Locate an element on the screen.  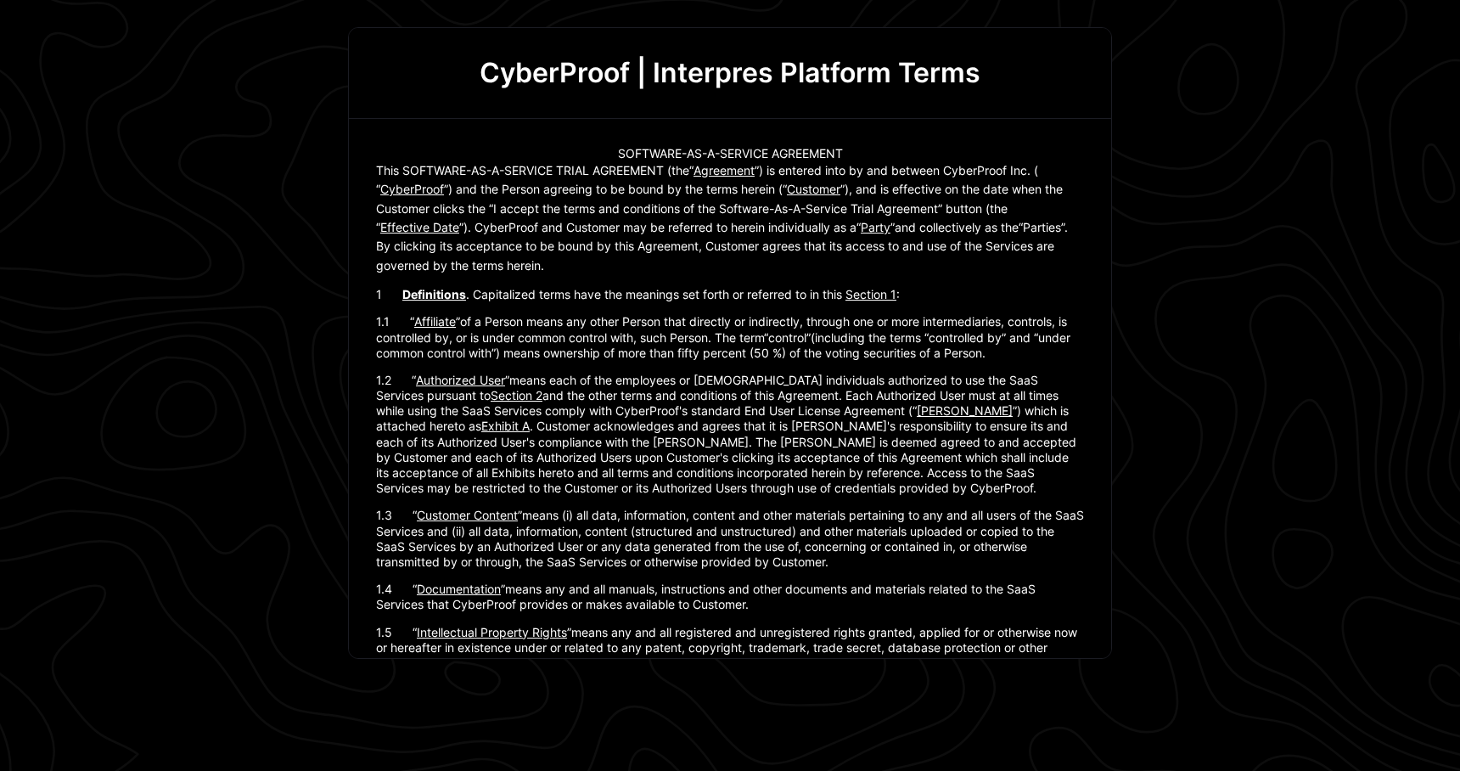
span: Effective Date is located at coordinates (419, 227).